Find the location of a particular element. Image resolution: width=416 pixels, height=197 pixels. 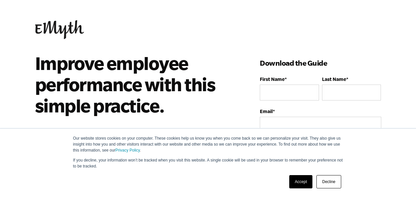

a: Accept is located at coordinates (301, 181).